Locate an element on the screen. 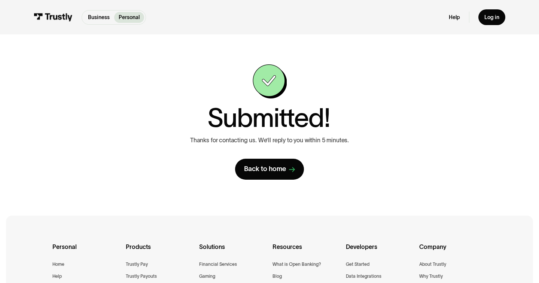 The image size is (539, 283). div: Products is located at coordinates (160, 251).